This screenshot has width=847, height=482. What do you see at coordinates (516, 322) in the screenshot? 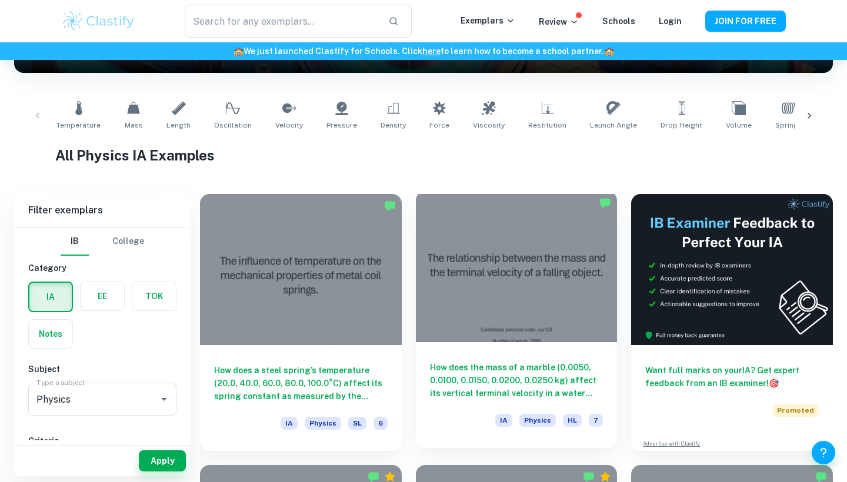
I see `a: How does the mass of a marble (0.0050, 0.0100, 0.0150, 0.0200, 0.0250 kg) affect its vertical ter...` at bounding box center [516, 322].